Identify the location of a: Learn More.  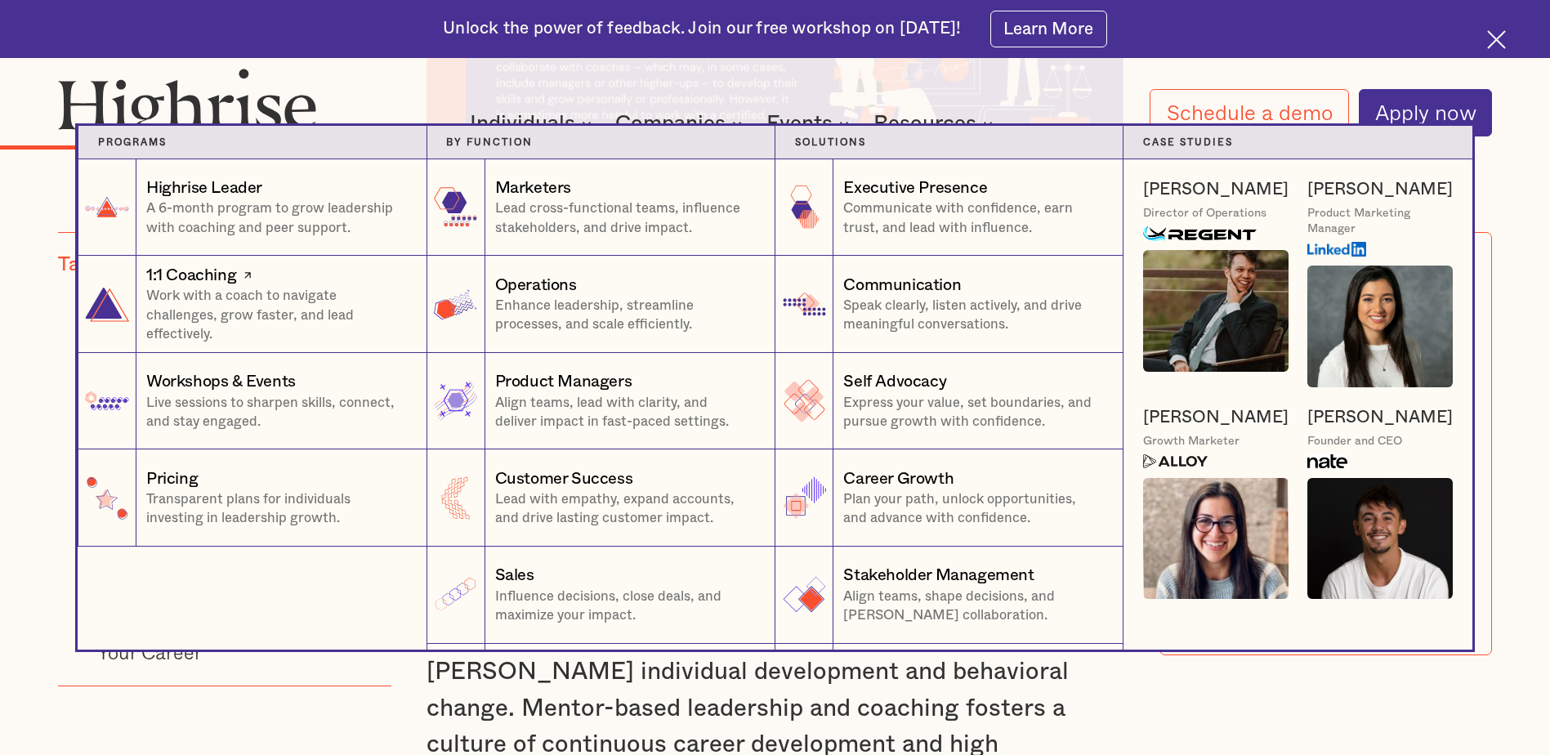
(1048, 29).